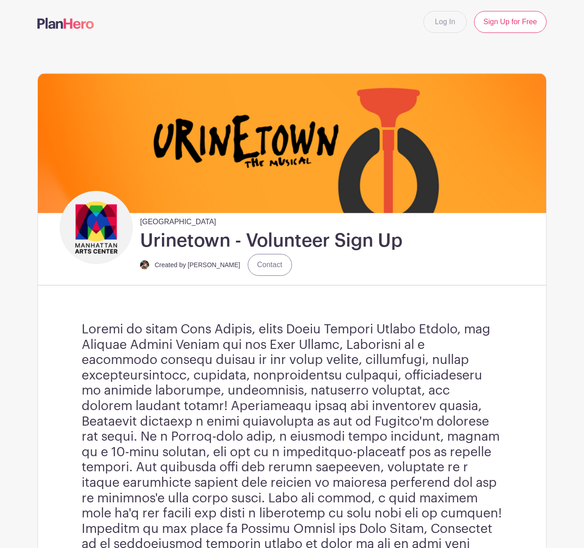 Image resolution: width=584 pixels, height=548 pixels. Describe the element at coordinates (292, 143) in the screenshot. I see `img: urinetown%20web%20banner.png` at that location.